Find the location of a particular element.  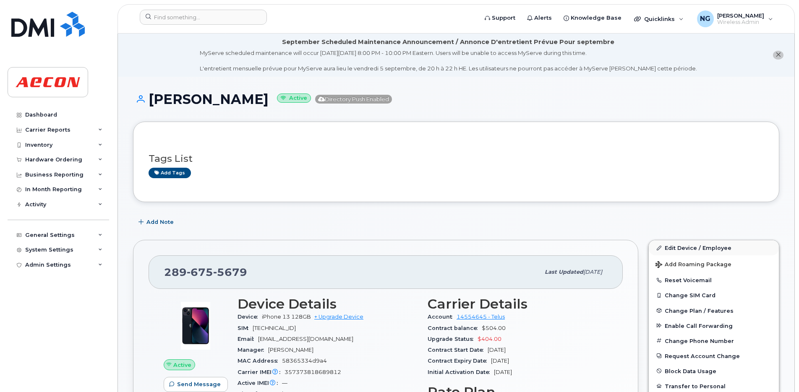

span: Device is located at coordinates (250, 317).